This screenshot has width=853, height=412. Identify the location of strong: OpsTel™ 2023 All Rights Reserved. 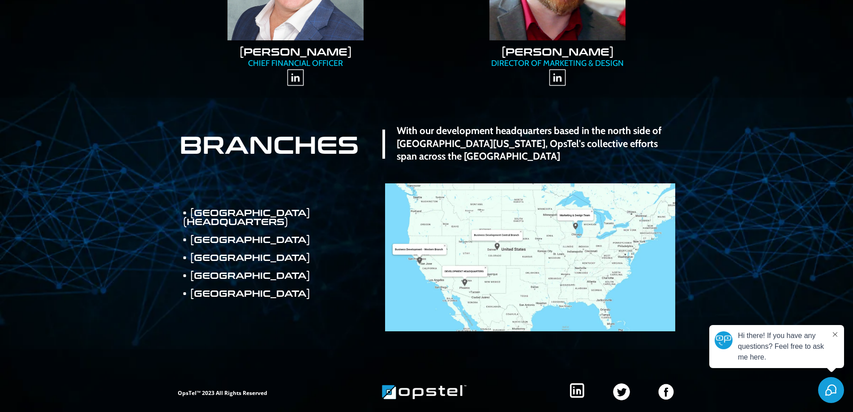
(223, 392).